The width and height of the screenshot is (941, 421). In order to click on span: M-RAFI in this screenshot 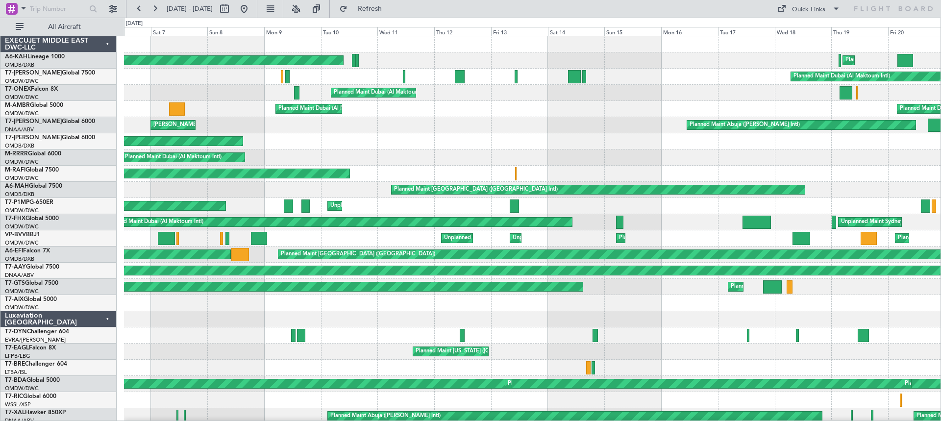, I will do `click(15, 170)`.